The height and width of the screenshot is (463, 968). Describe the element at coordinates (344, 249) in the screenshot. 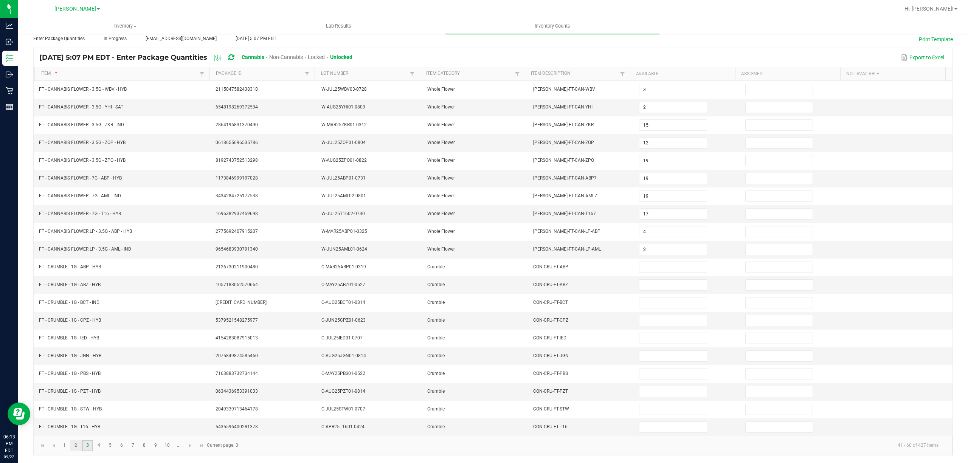

I see `span: W-JUN25AML01-0624` at that location.